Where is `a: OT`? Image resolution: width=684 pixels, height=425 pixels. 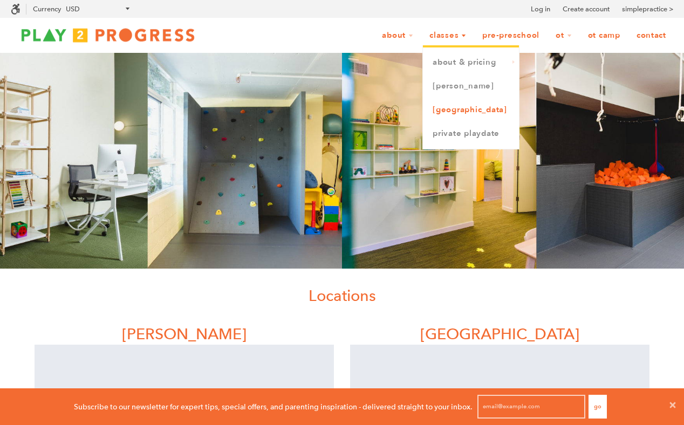
a: OT is located at coordinates (564, 36).